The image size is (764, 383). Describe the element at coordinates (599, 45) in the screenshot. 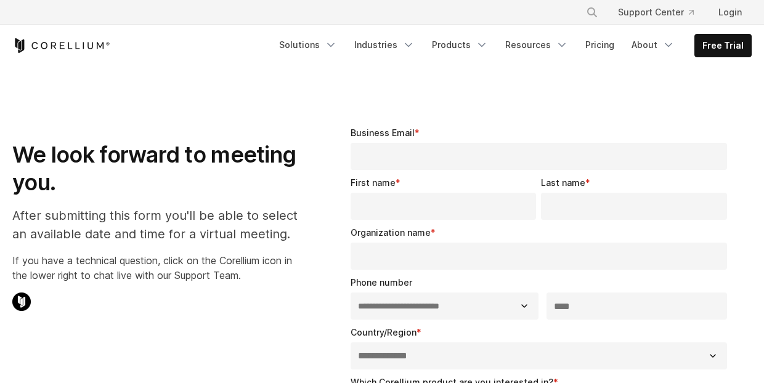

I see `a: Pricing` at that location.